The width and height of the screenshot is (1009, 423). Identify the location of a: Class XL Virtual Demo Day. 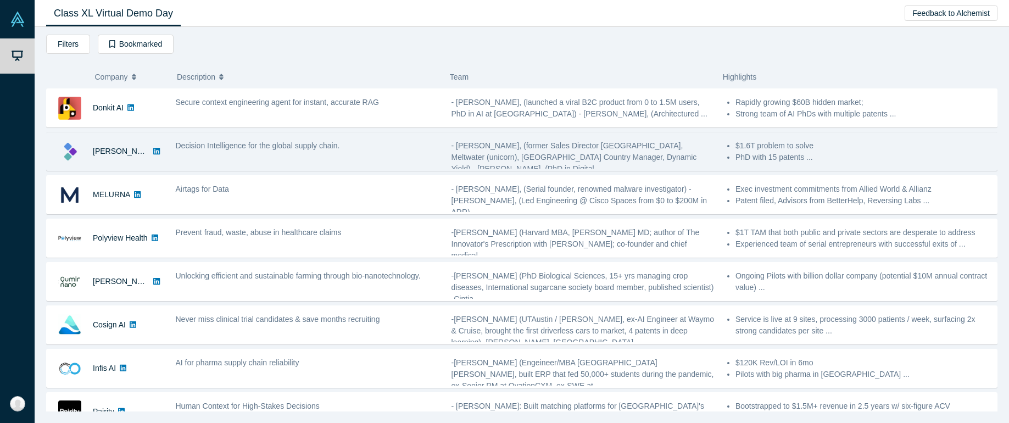
(113, 13).